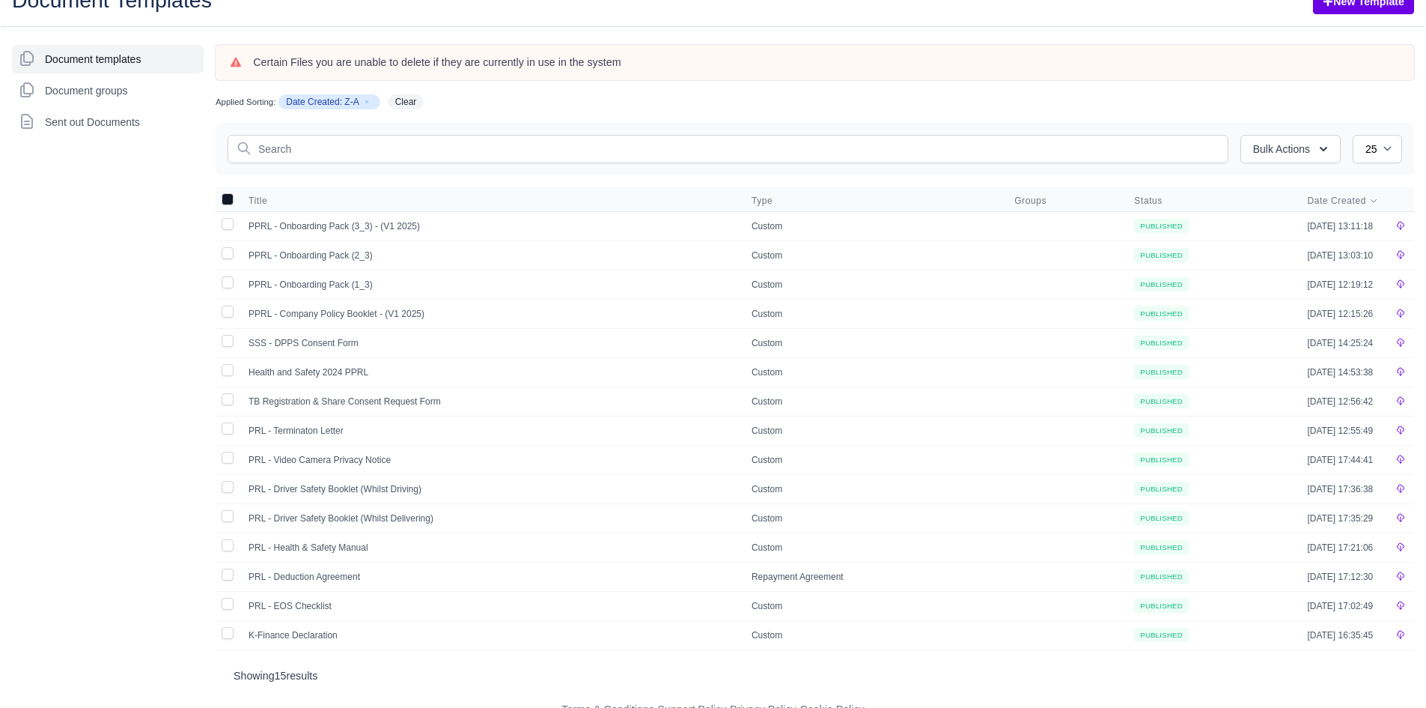 The height and width of the screenshot is (708, 1426). What do you see at coordinates (108, 91) in the screenshot?
I see `a: Document groups` at bounding box center [108, 91].